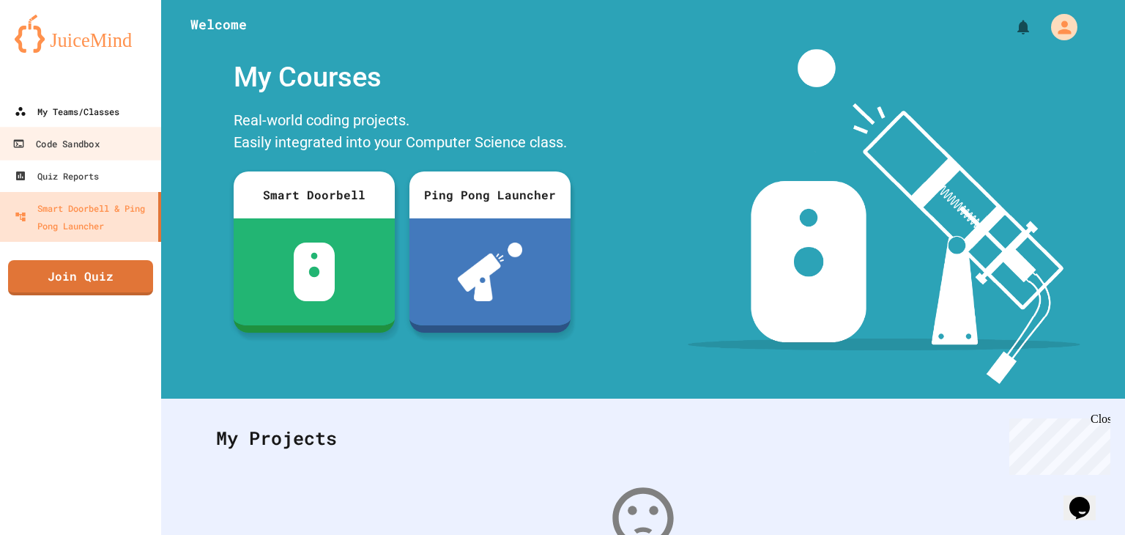  Describe the element at coordinates (314, 195) in the screenshot. I see `div: Smart Doorbell` at that location.